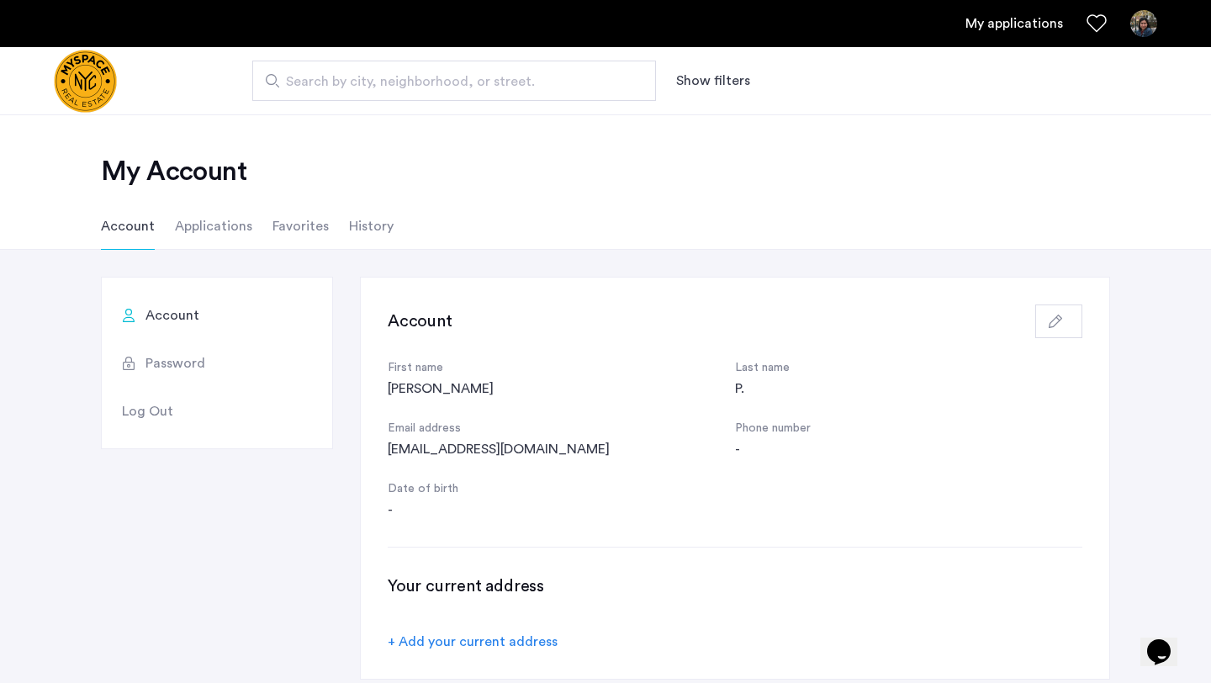  What do you see at coordinates (447, 82) in the screenshot?
I see `span: Search by city, neighborhood, or street.` at bounding box center [447, 82].